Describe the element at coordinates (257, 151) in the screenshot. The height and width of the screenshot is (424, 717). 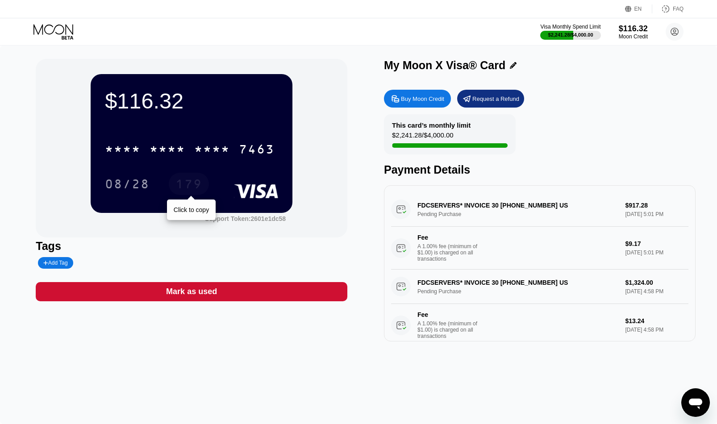
I see `div: 7463` at that location.